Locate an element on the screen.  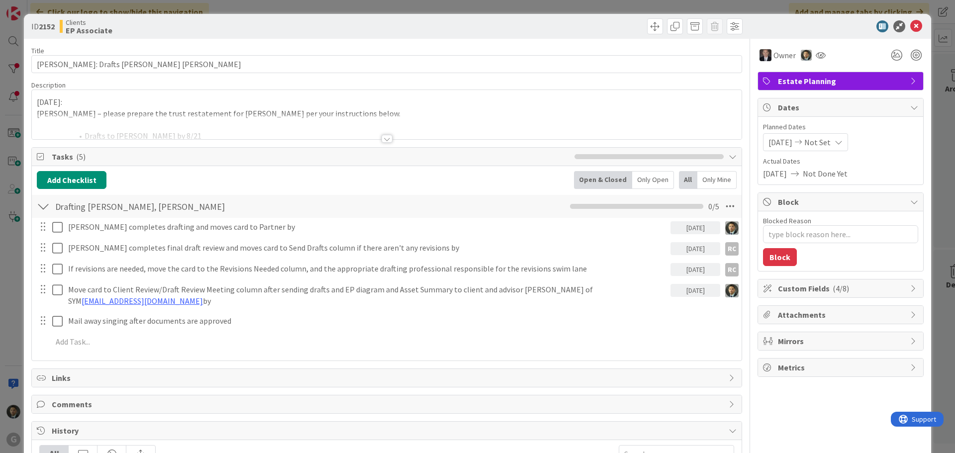
input: Add Checklist... is located at coordinates (164, 206).